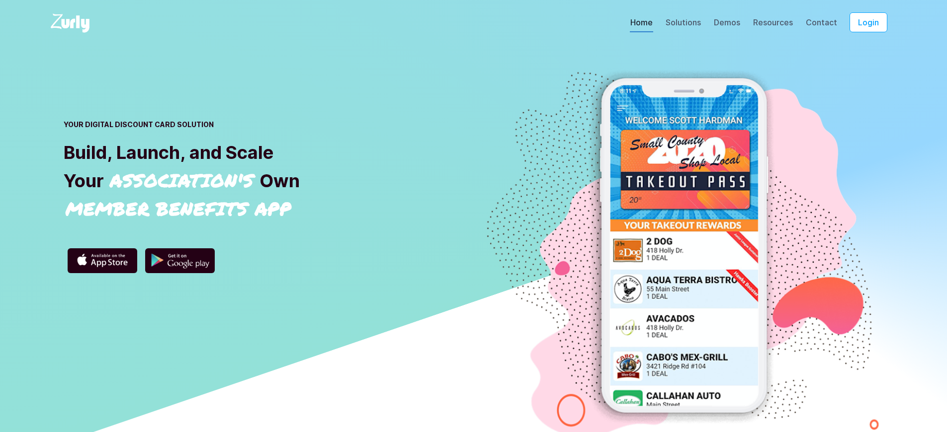  What do you see at coordinates (683, 25) in the screenshot?
I see `div: Solutions` at bounding box center [683, 25].